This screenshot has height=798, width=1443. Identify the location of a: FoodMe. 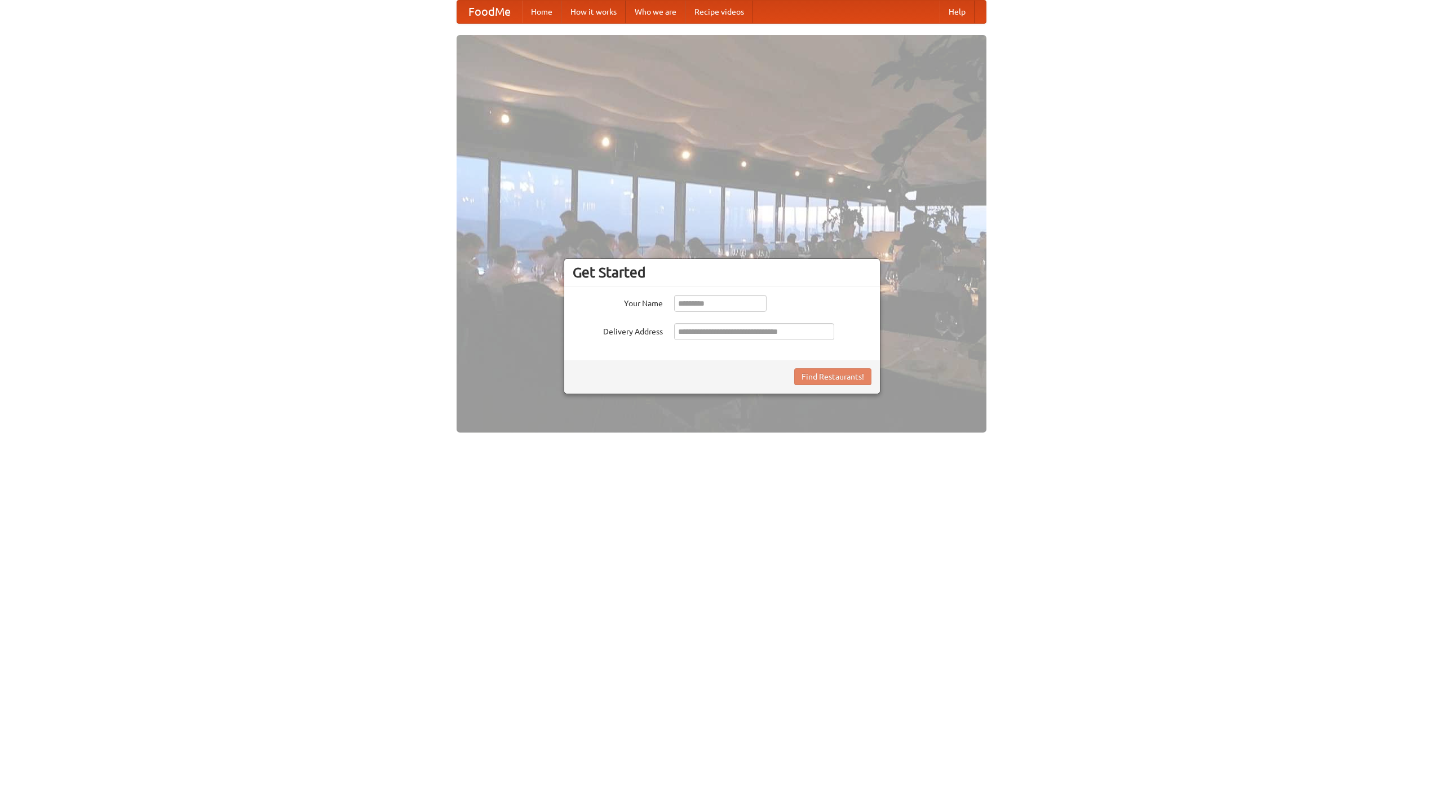
(489, 12).